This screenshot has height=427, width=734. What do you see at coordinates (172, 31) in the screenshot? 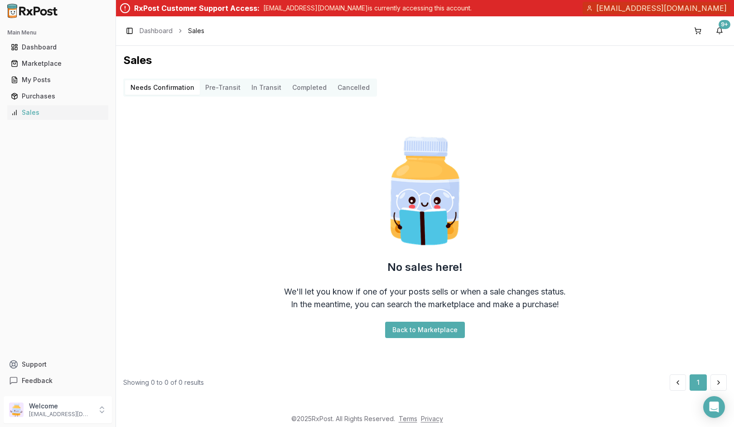
I see `nav: breadcrumb` at bounding box center [172, 31].